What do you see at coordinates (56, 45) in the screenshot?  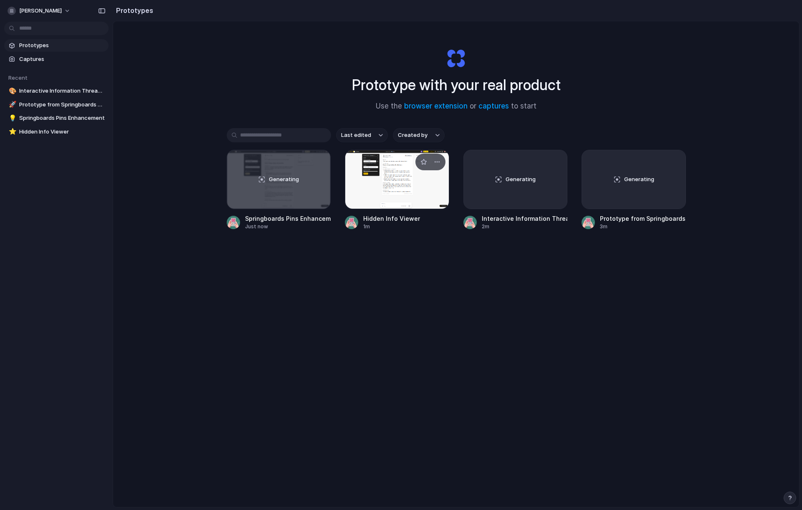 I see `a: Prototypes` at bounding box center [56, 45].